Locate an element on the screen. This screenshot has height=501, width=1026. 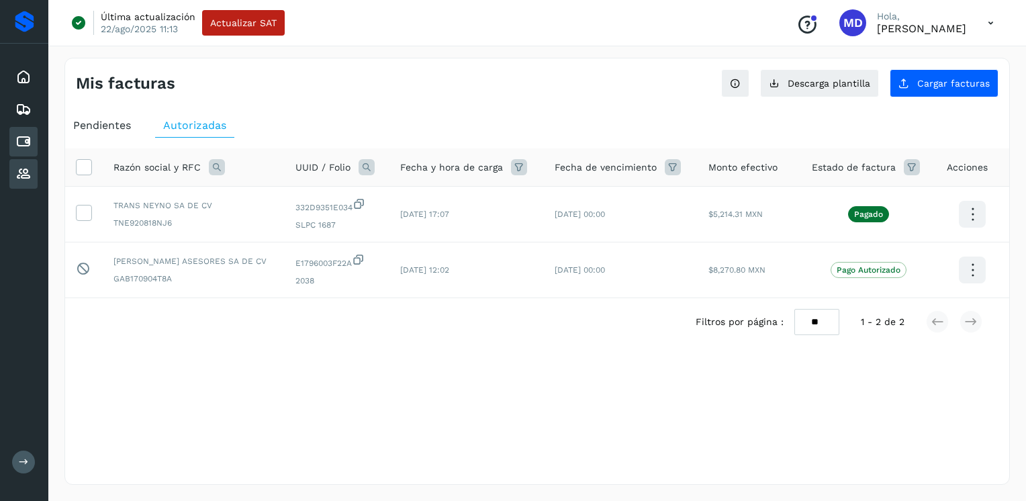
span: 2038 is located at coordinates (337, 281).